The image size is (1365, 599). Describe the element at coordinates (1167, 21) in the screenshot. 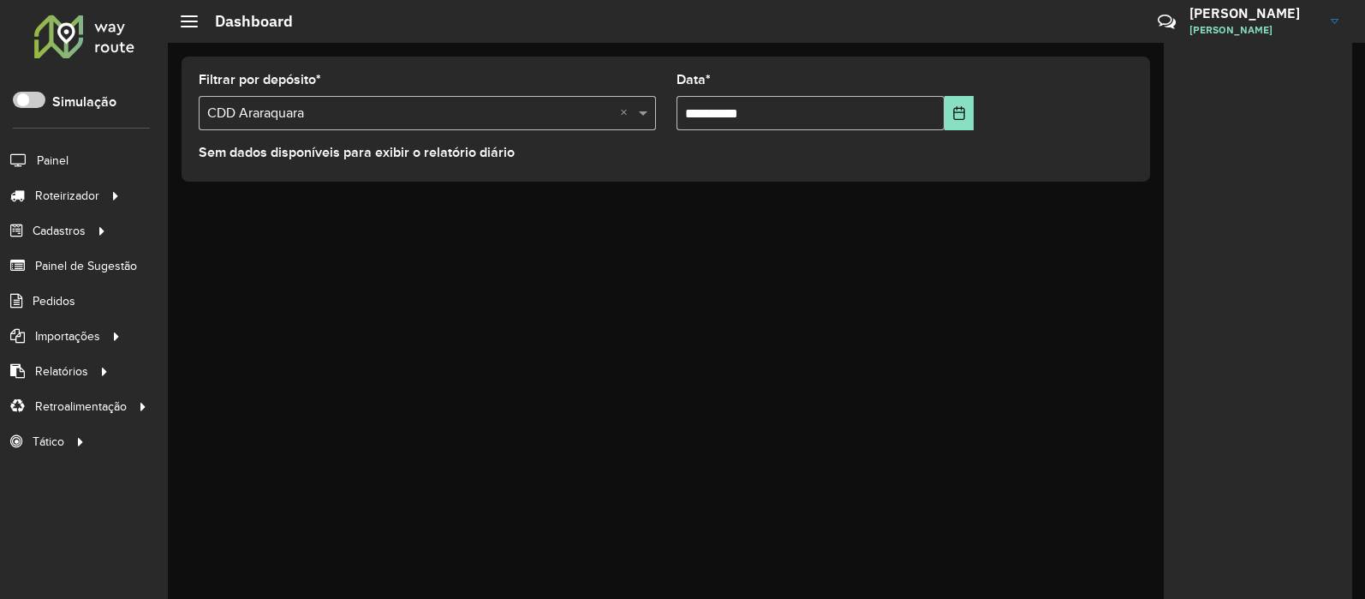

I see `a: Contato Rápido` at that location.